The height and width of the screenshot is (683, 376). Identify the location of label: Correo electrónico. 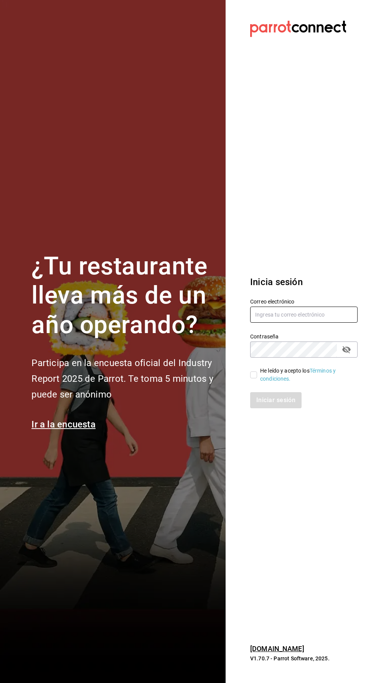
(304, 301).